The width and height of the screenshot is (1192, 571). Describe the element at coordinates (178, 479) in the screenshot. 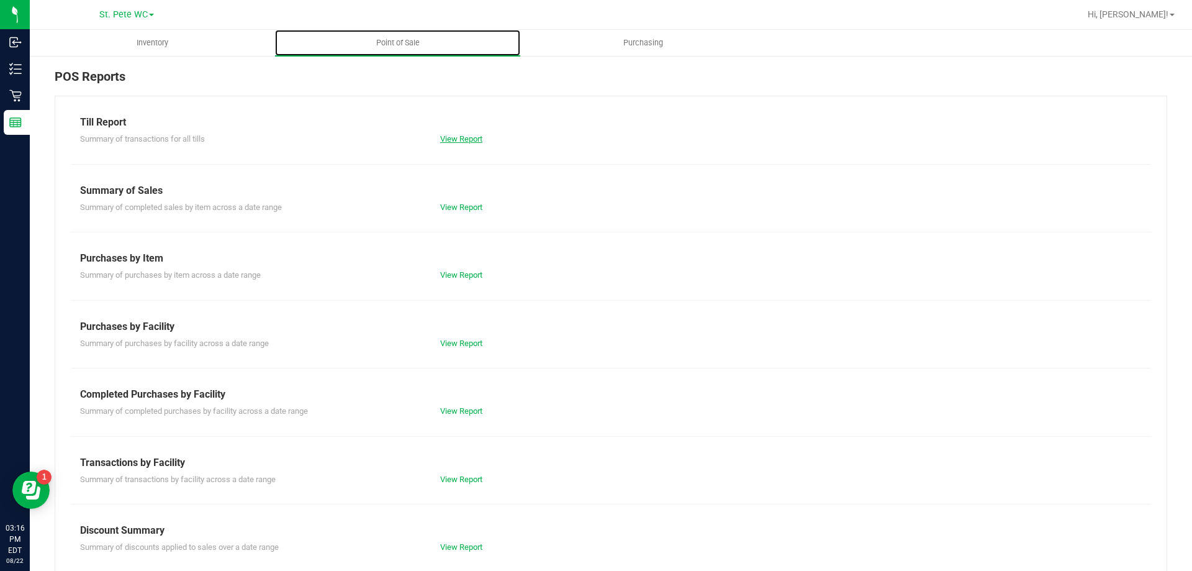

I see `span: Summary of transactions by facility across a date range` at that location.